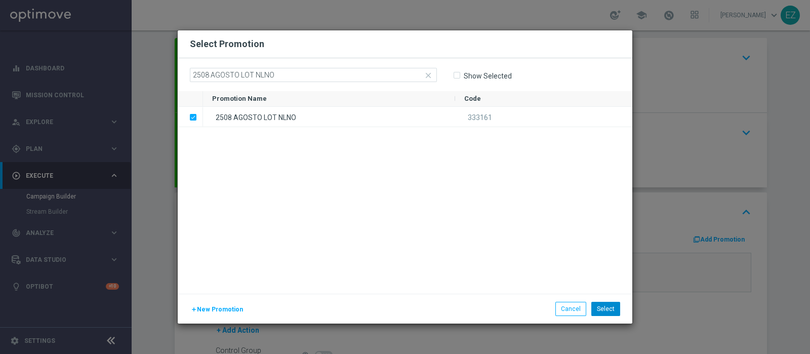 This screenshot has width=810, height=354. Describe the element at coordinates (314, 75) in the screenshot. I see `input: Search by Promotion name or Promo code` at that location.